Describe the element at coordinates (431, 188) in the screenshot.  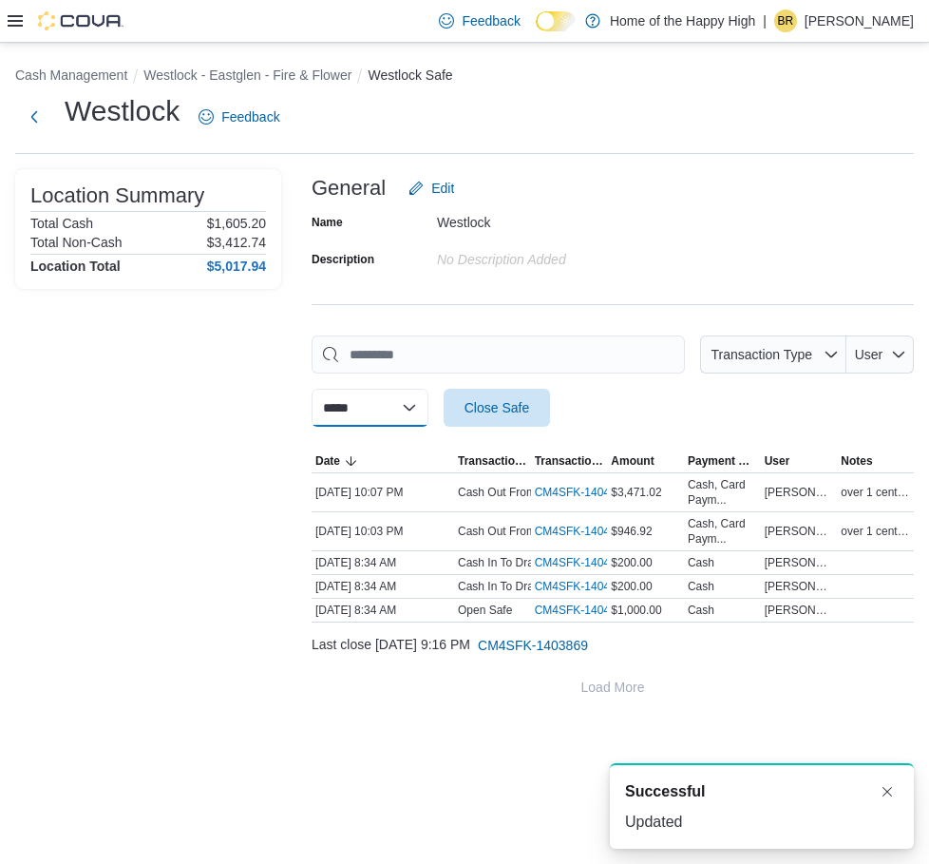
I see `button: Edit` at that location.